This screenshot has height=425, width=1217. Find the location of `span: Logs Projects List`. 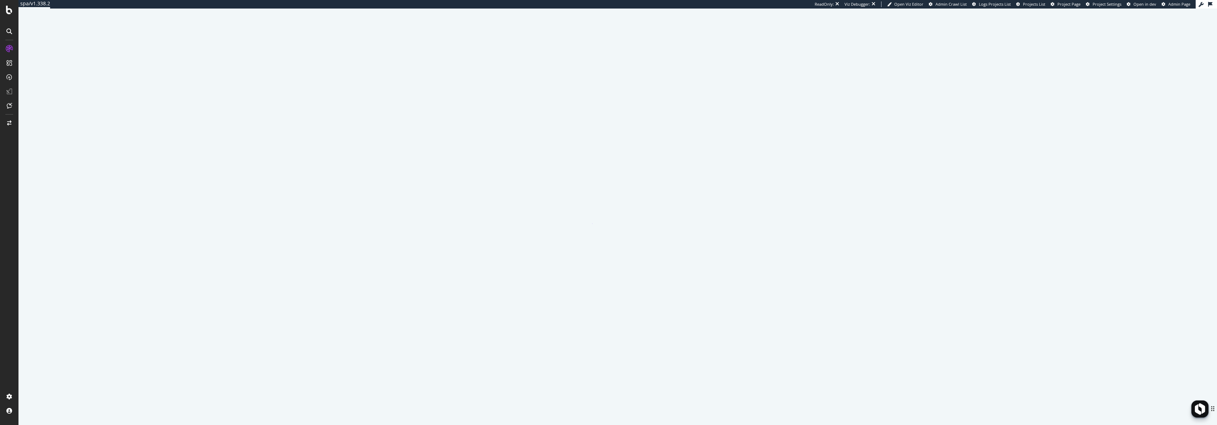

span: Logs Projects List is located at coordinates (995, 4).